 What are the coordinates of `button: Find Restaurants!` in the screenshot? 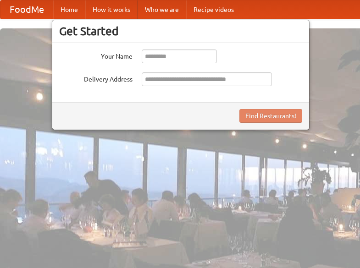 It's located at (271, 116).